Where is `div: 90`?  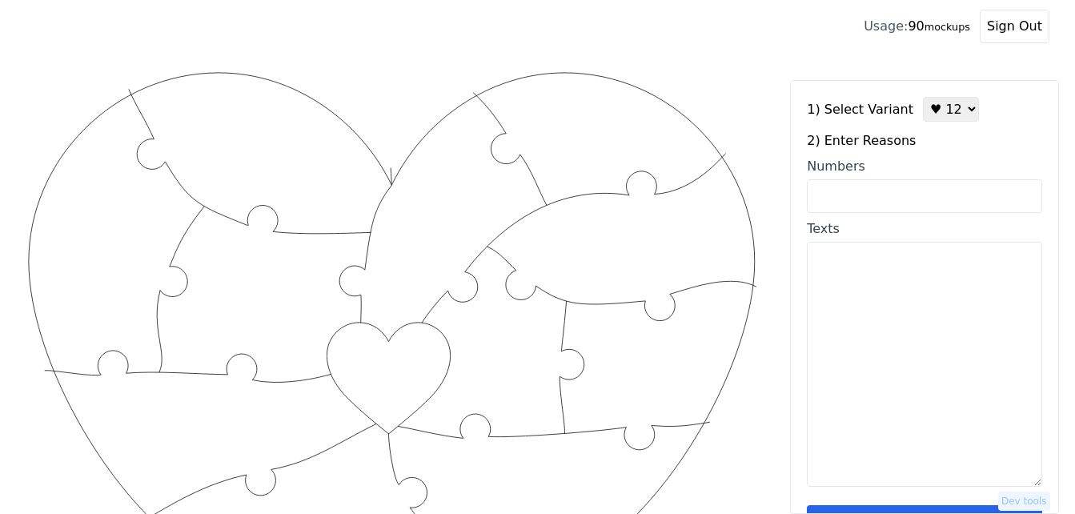
div: 90 is located at coordinates (916, 26).